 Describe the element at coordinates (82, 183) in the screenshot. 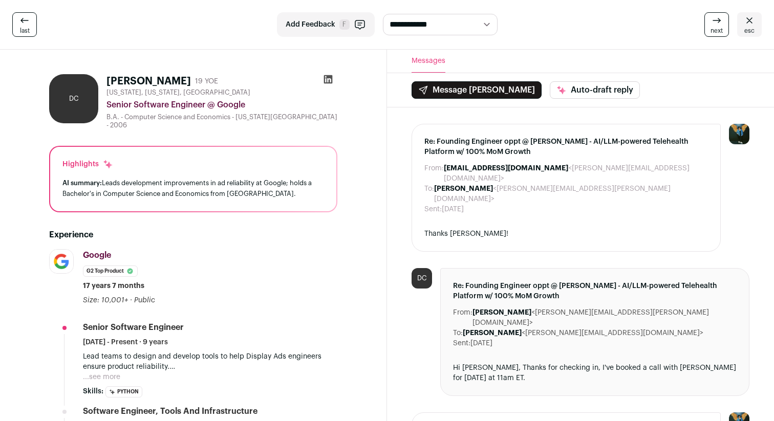

I see `span: AI summary:` at that location.